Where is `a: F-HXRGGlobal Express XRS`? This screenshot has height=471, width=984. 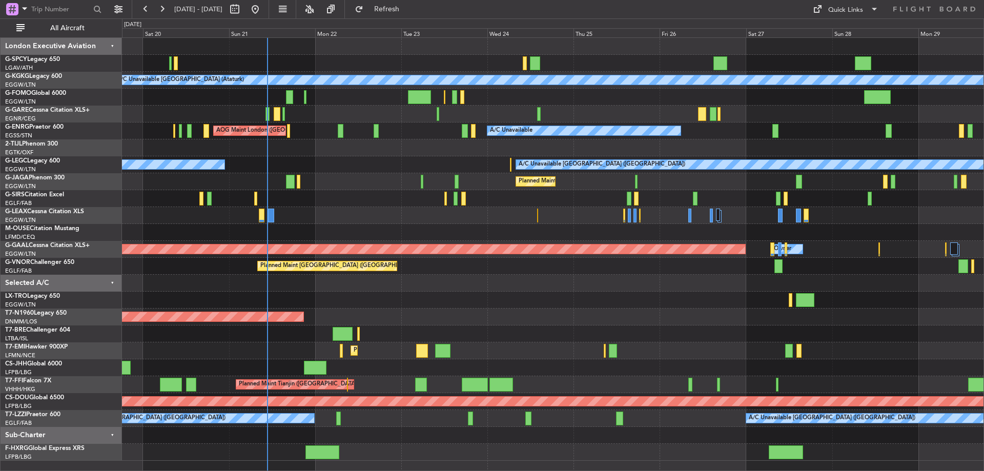
a: F-HXRGGlobal Express XRS is located at coordinates (45, 448).